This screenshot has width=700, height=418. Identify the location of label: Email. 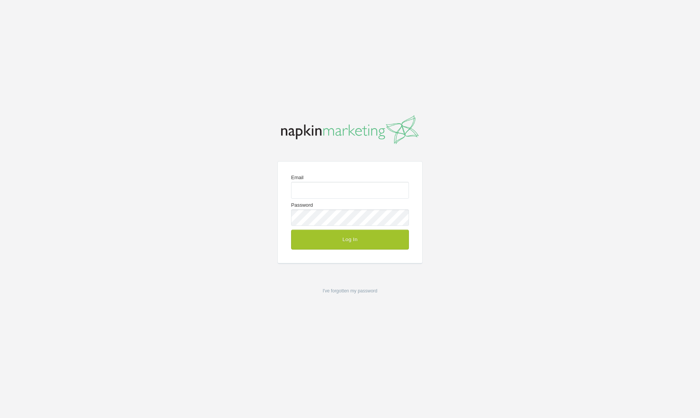
(350, 186).